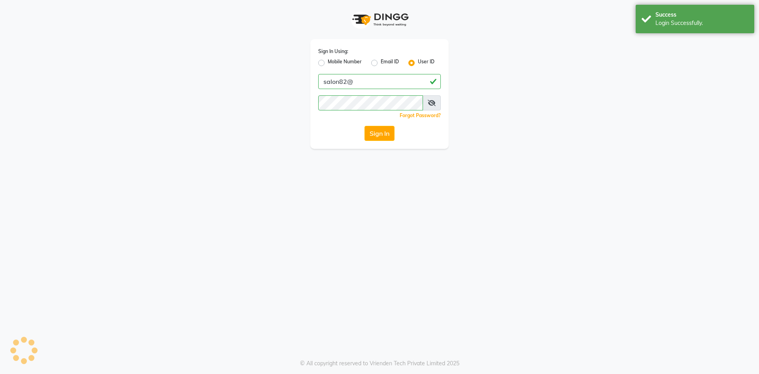 This screenshot has width=759, height=374. I want to click on a: Forgot Password?, so click(420, 115).